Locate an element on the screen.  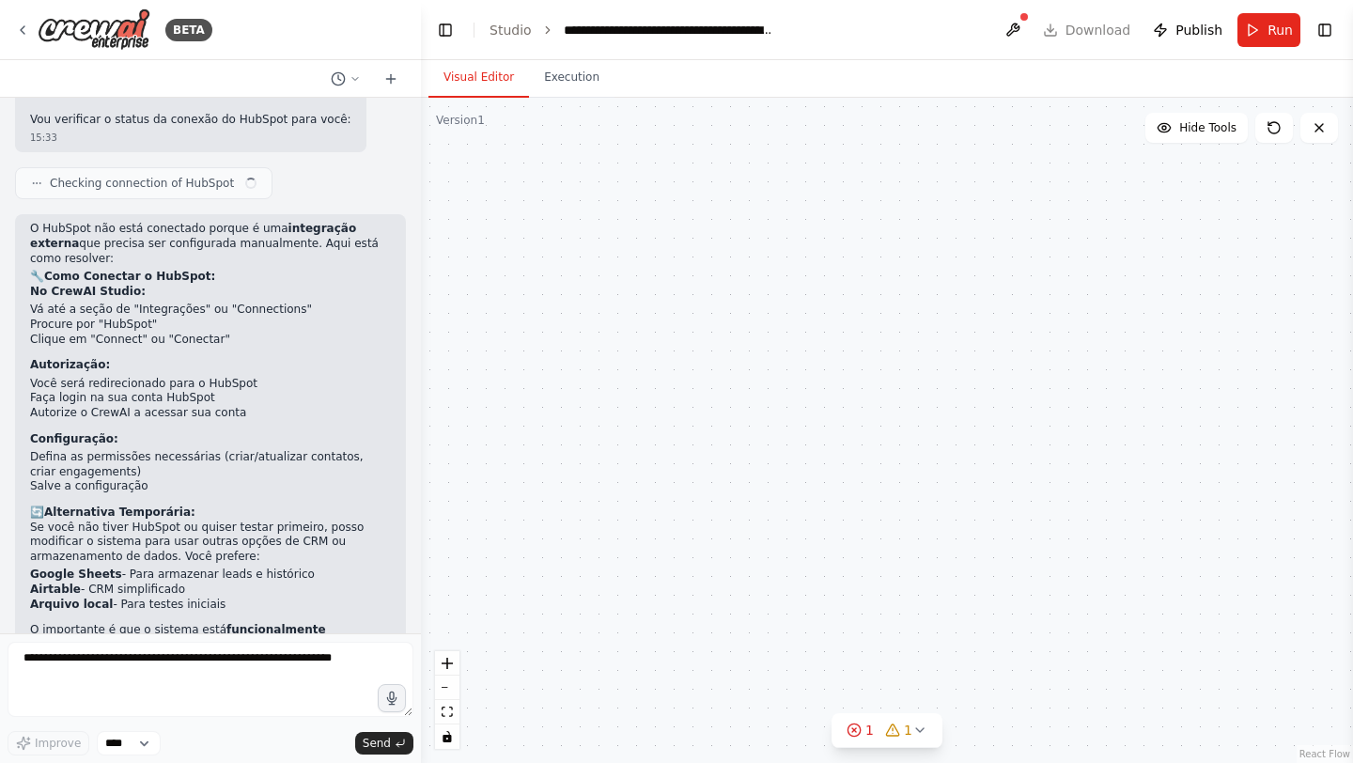
span: Checking connection of HubSpot is located at coordinates (142, 183).